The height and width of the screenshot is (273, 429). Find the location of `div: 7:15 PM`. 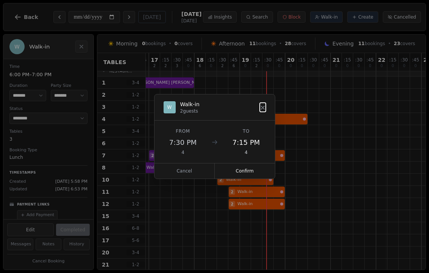

div: 7:15 PM is located at coordinates (246, 142).